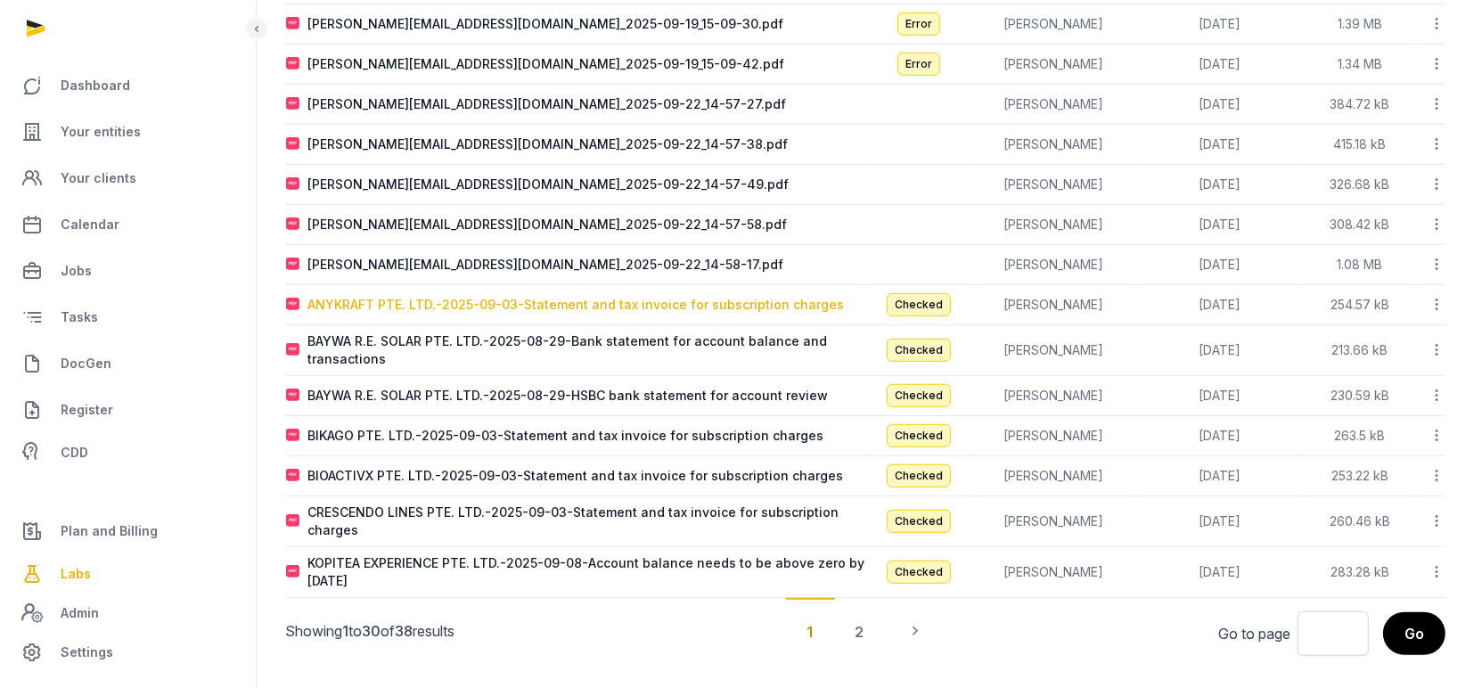 The image size is (1474, 688). I want to click on a: Your entities, so click(127, 132).